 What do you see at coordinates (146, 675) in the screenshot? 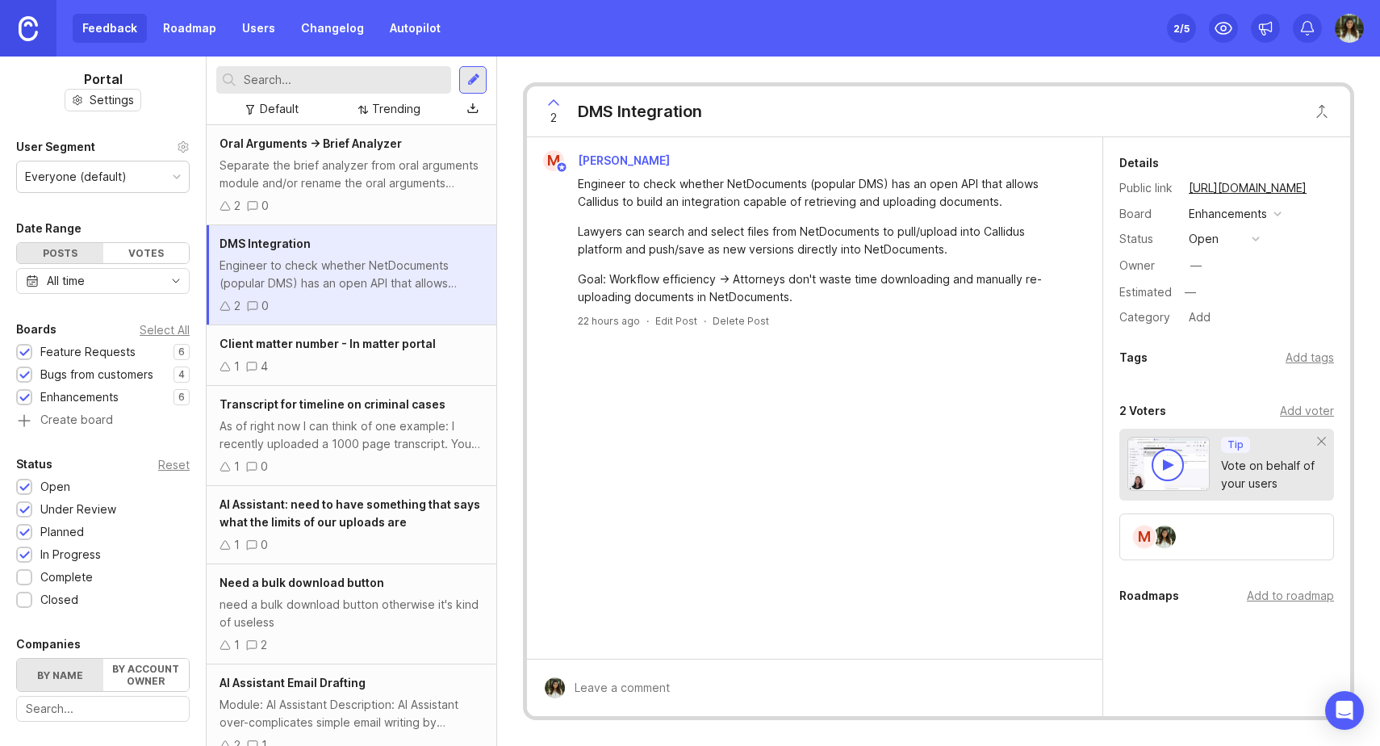
I see `label: By account owner` at bounding box center [146, 675].